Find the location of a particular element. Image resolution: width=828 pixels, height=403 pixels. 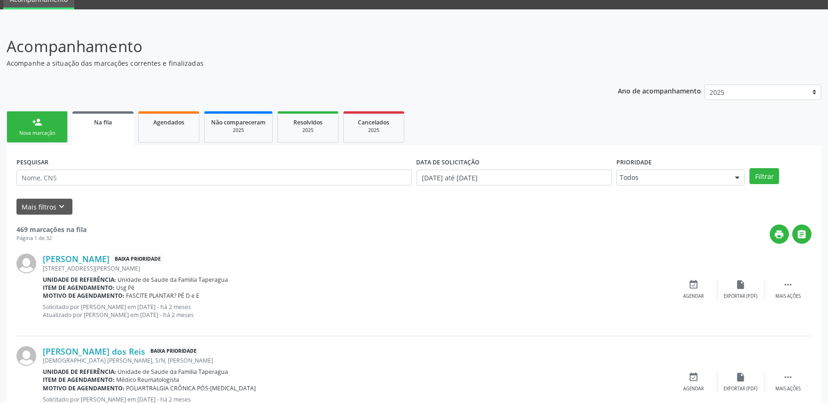

span: Todos is located at coordinates (672, 178).